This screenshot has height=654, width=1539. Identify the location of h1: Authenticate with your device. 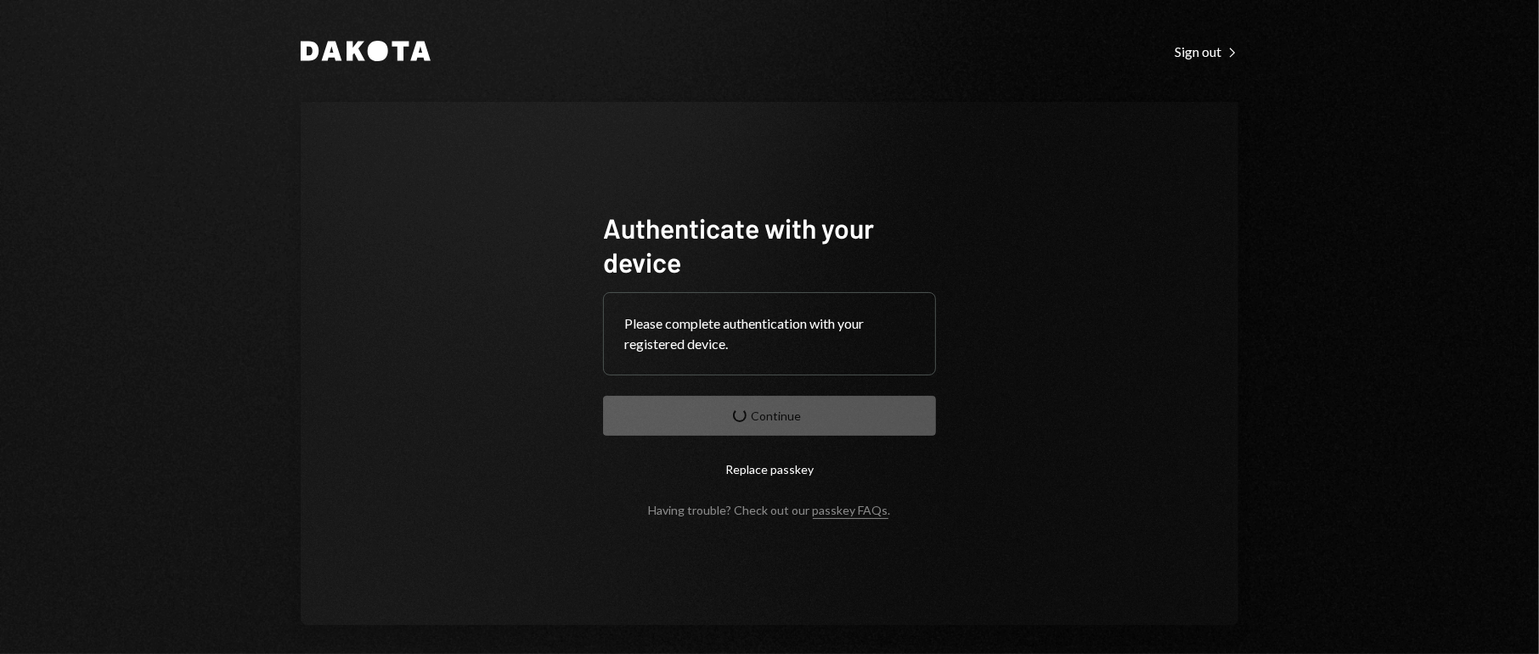
(769, 245).